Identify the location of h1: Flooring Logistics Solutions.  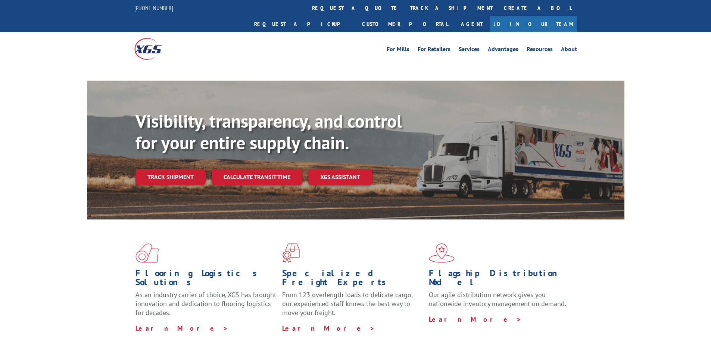
(206, 280).